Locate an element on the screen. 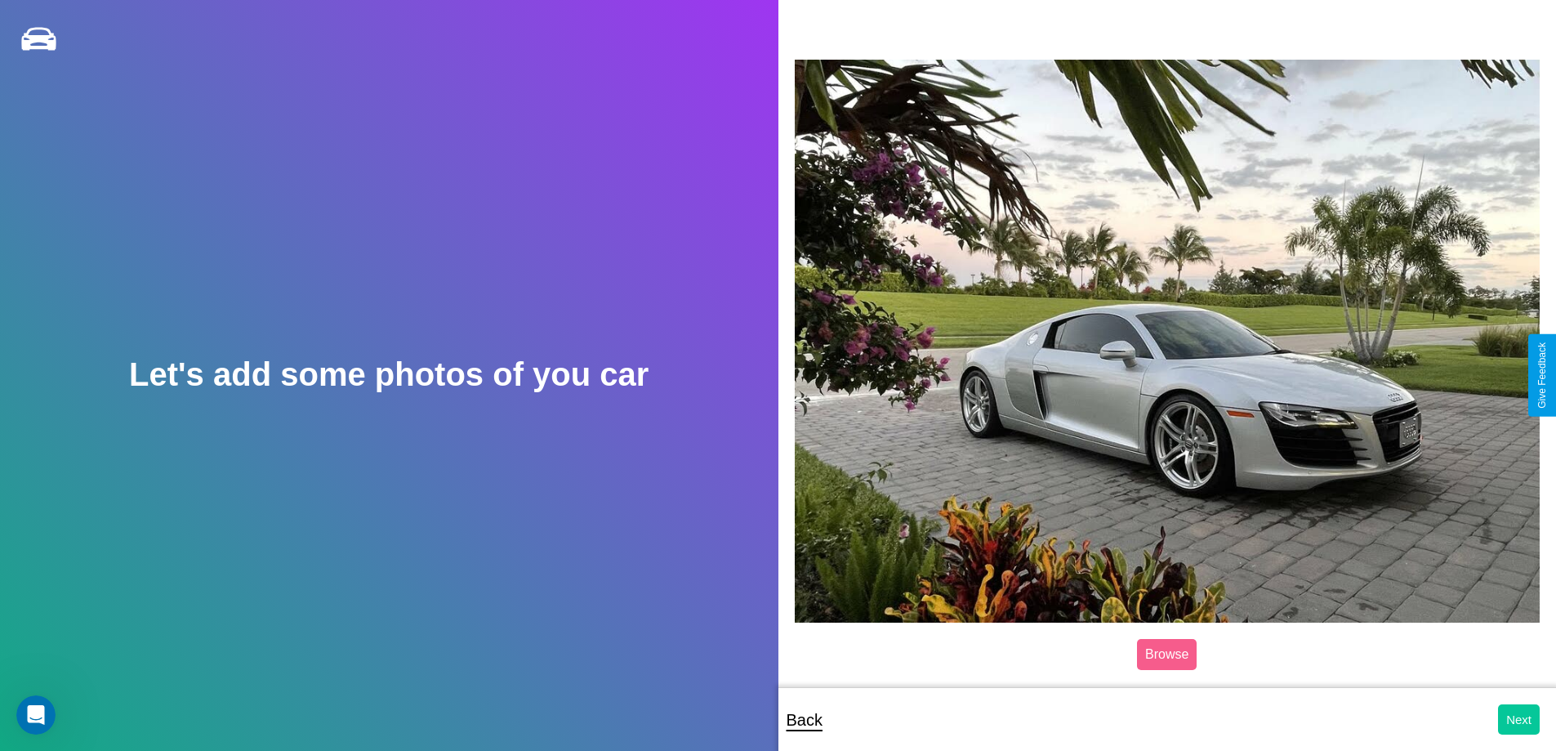 This screenshot has width=1556, height=751. p: Back is located at coordinates (805, 720).